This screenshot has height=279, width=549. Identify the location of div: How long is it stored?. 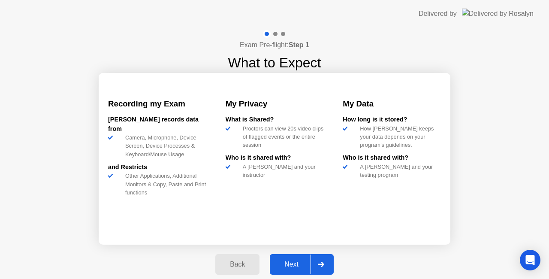
(392, 120).